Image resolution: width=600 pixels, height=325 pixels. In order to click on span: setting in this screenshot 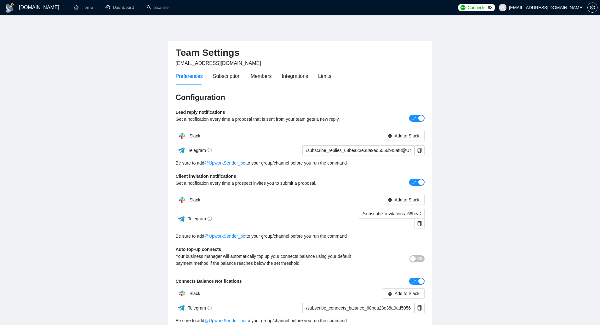, I will do `click(593, 8)`.